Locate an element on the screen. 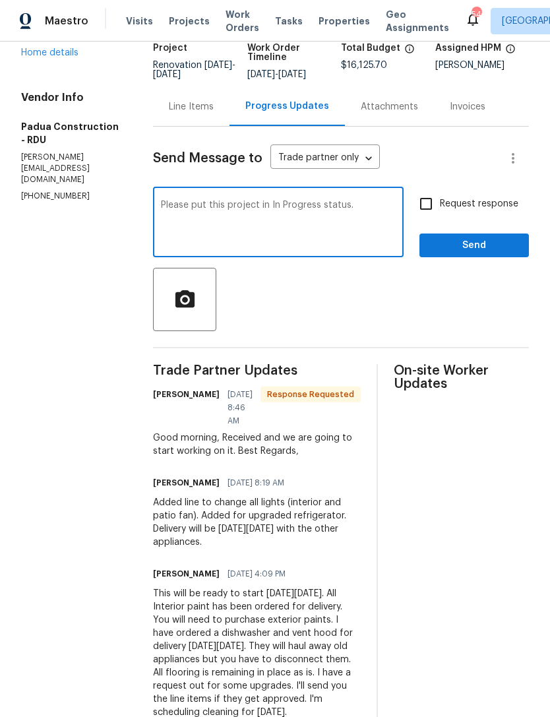  span: Request response is located at coordinates (479, 204).